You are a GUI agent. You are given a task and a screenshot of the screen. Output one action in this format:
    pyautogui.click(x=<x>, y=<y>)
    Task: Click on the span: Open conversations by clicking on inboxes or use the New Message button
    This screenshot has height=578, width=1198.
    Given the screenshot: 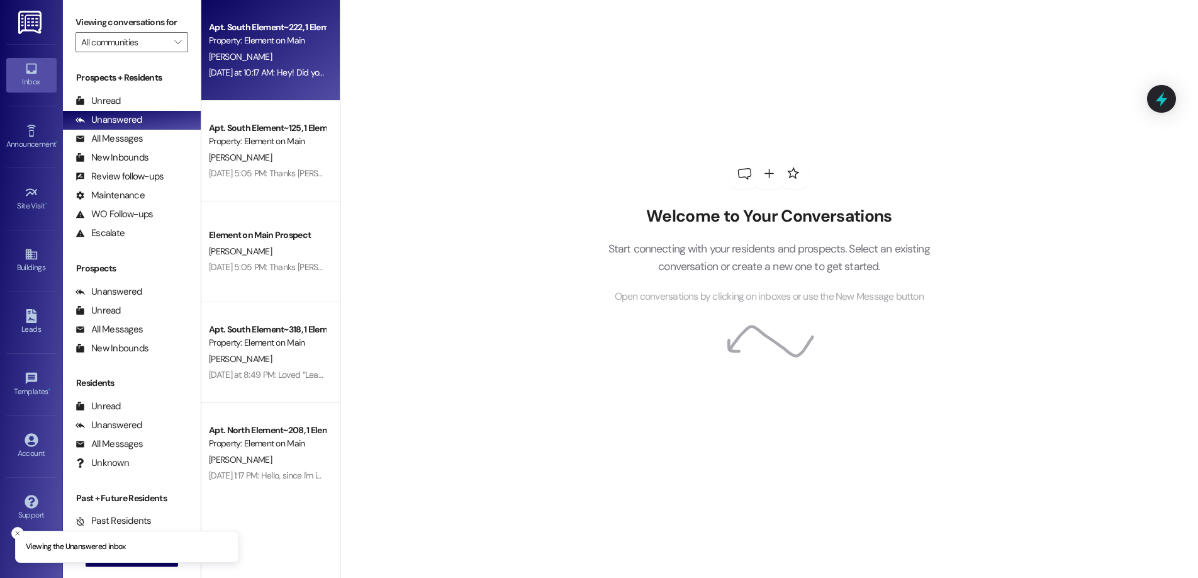 What is the action you would take?
    pyautogui.click(x=769, y=296)
    